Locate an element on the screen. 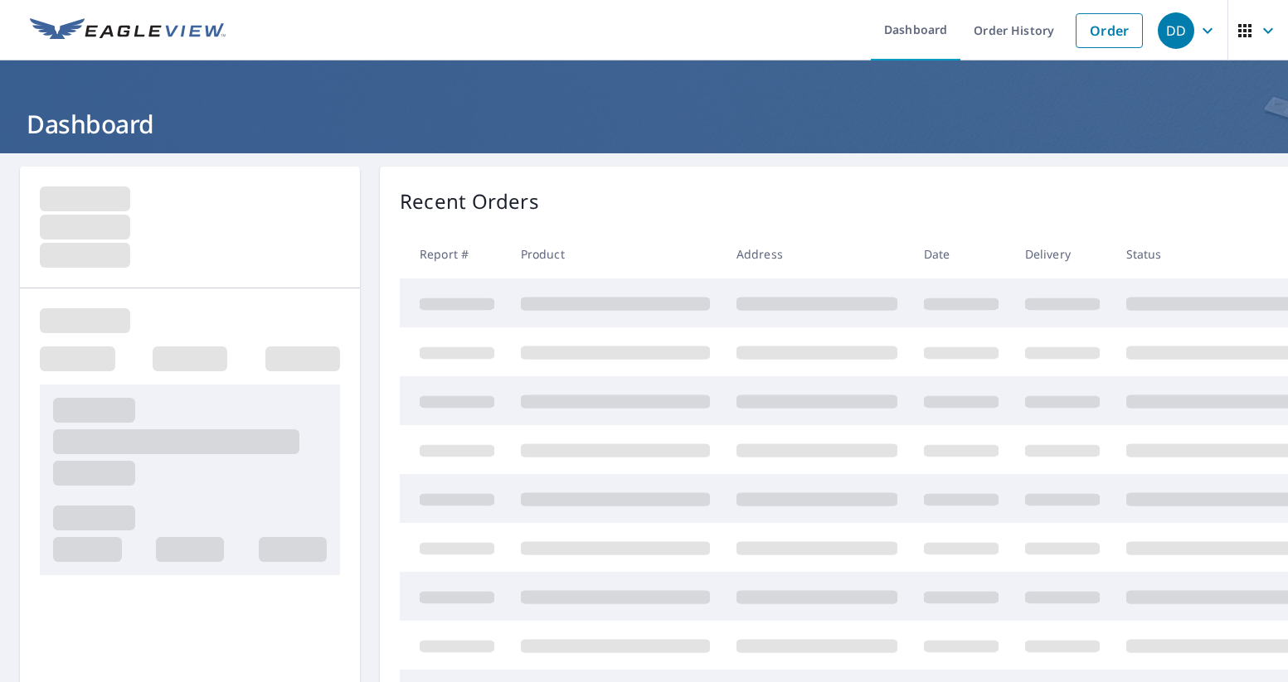 This screenshot has height=682, width=1288. th: Date is located at coordinates (961, 254).